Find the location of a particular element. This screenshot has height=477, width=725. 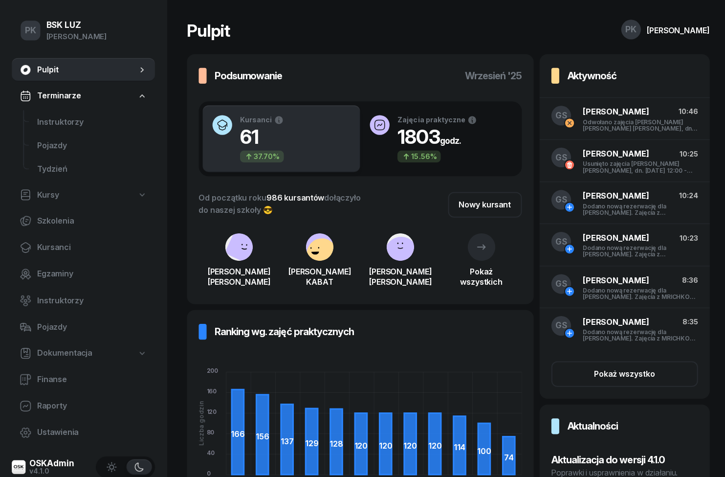

span: 10:23 is located at coordinates (684, 236).